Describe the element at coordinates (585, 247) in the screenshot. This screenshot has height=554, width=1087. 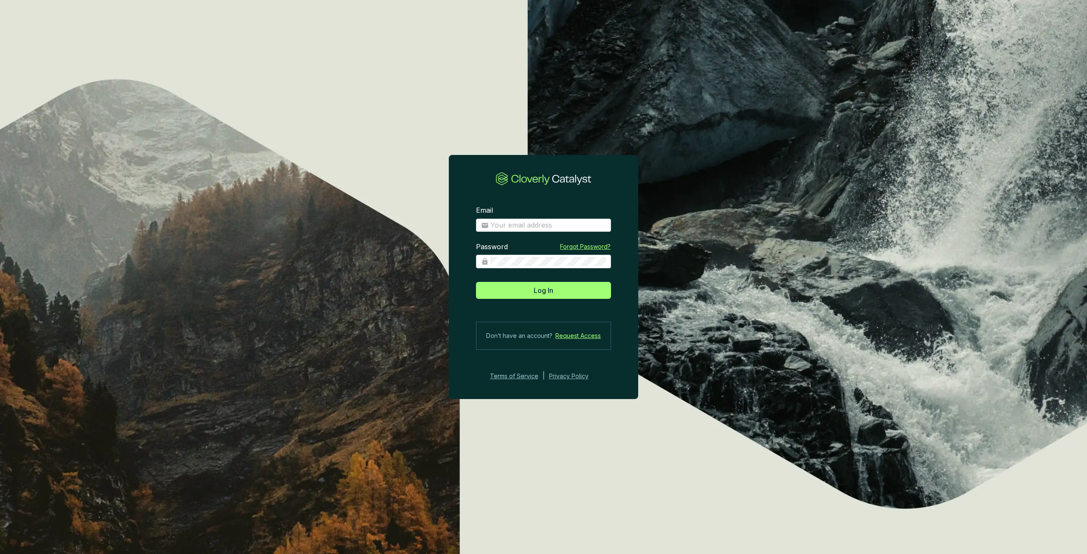
I see `a: Forgot Password?` at that location.